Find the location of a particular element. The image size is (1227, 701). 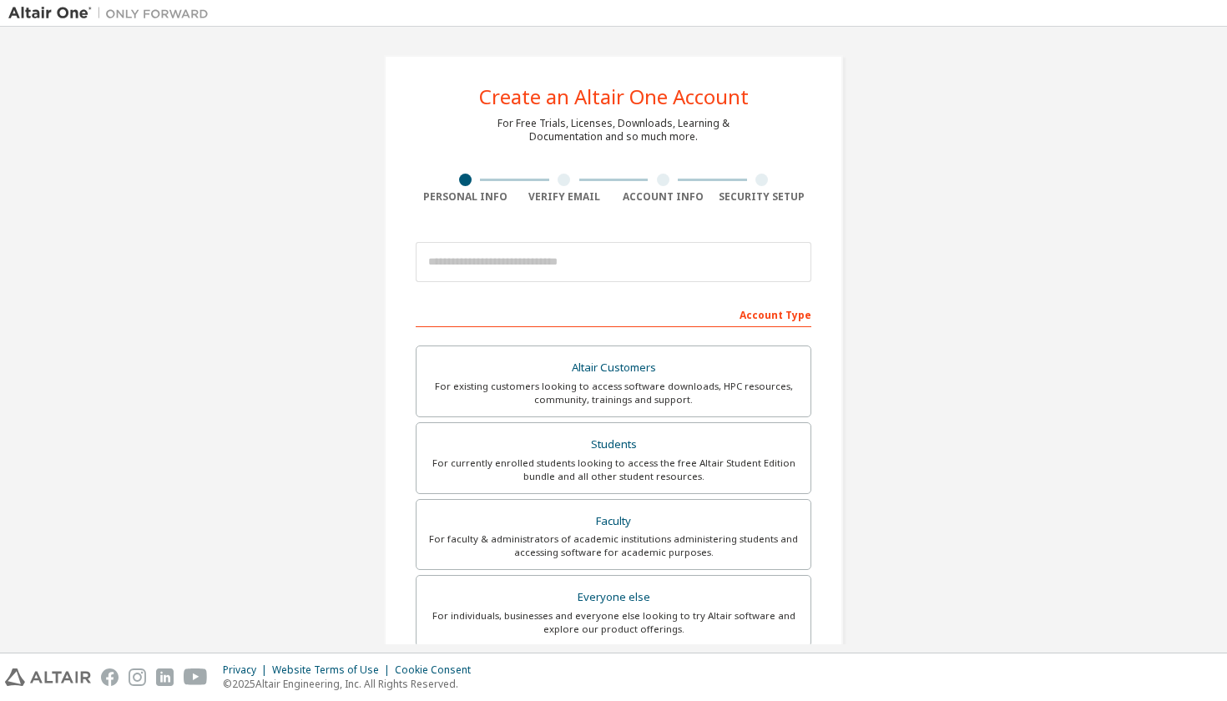

img: Altair One is located at coordinates (113, 13).